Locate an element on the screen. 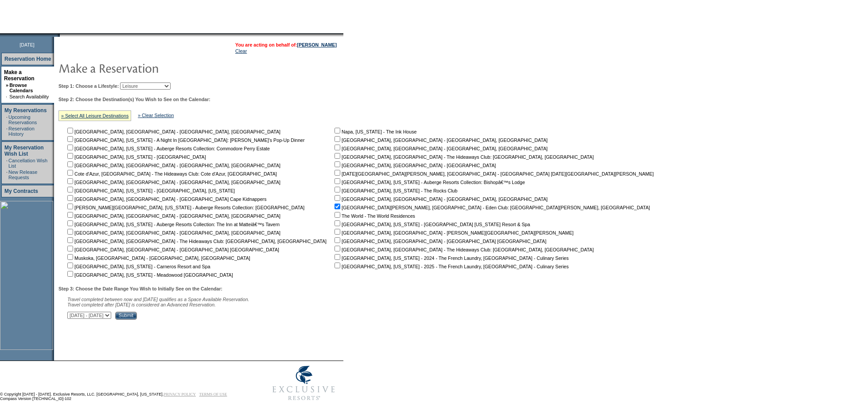 The height and width of the screenshot is (404, 844). a: Cancellation Wish List is located at coordinates (28, 163).